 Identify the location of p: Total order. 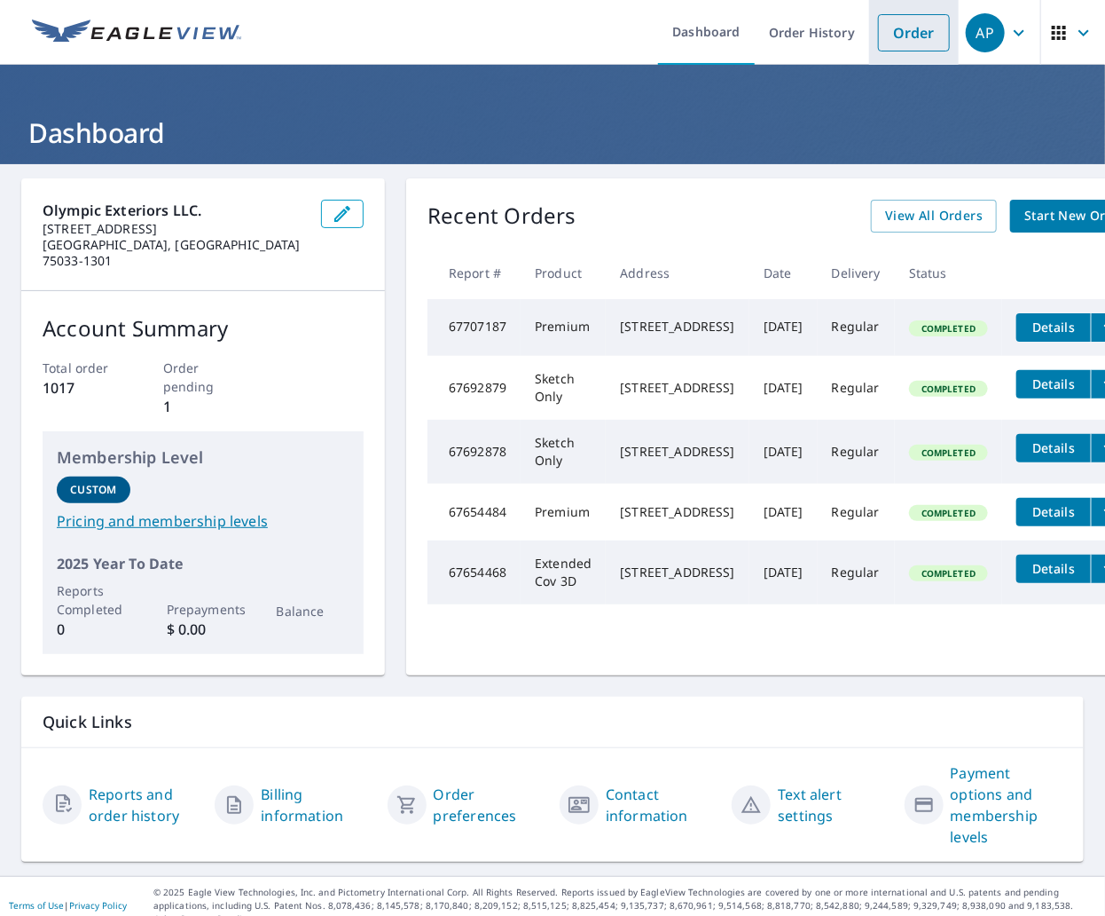
(83, 367).